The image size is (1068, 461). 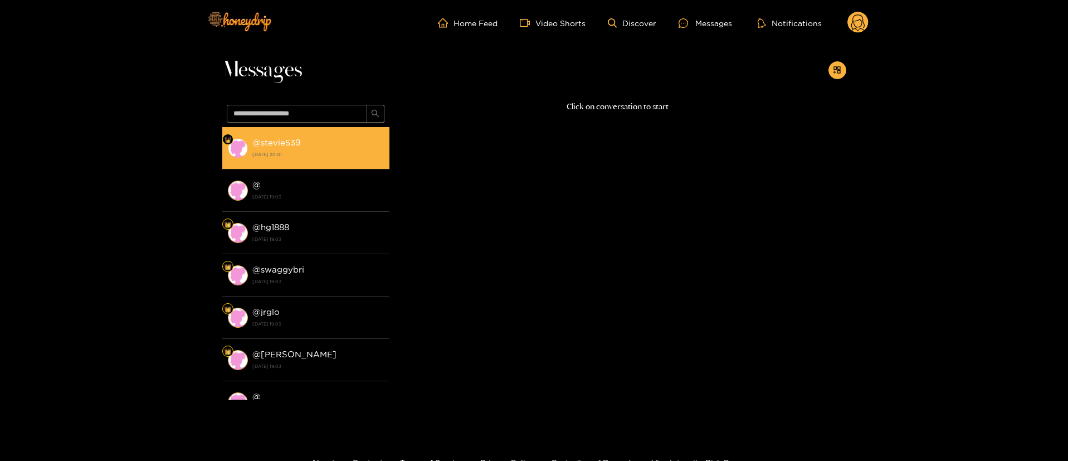 I want to click on a: Discover, so click(x=632, y=23).